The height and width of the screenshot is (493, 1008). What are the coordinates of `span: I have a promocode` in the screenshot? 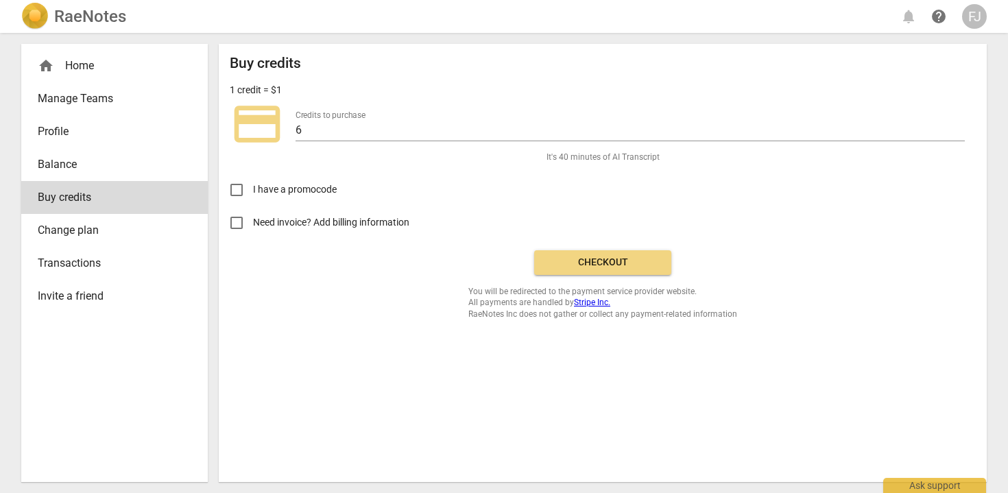 It's located at (295, 189).